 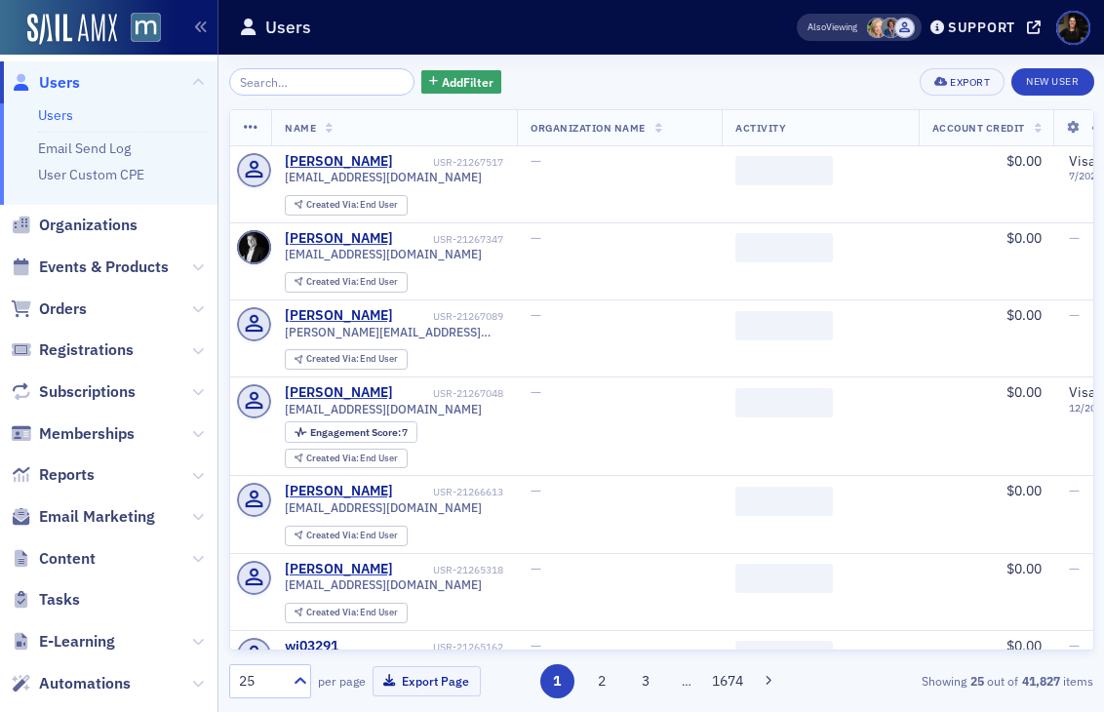 What do you see at coordinates (84, 148) in the screenshot?
I see `a: Email Send Log` at bounding box center [84, 148].